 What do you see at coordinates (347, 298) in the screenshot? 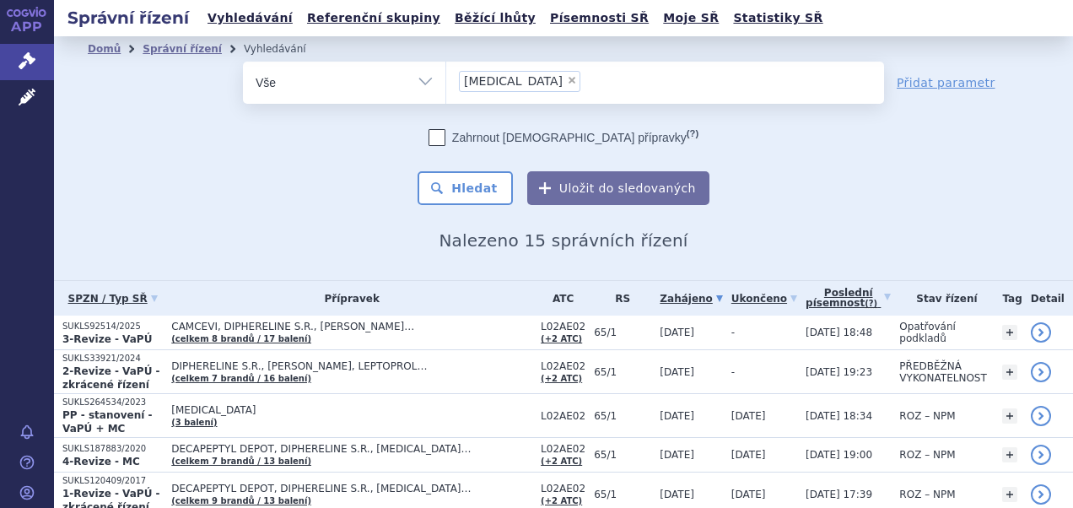
I see `th: Přípravek` at bounding box center [347, 298].